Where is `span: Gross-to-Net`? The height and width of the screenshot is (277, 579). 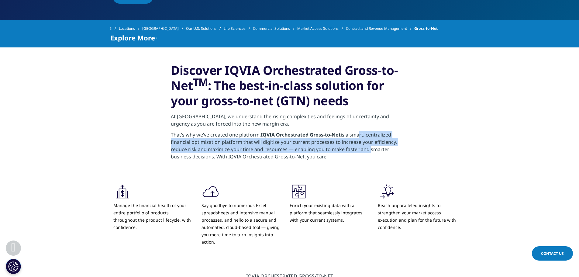
span: Gross-to-Net is located at coordinates (426, 29).